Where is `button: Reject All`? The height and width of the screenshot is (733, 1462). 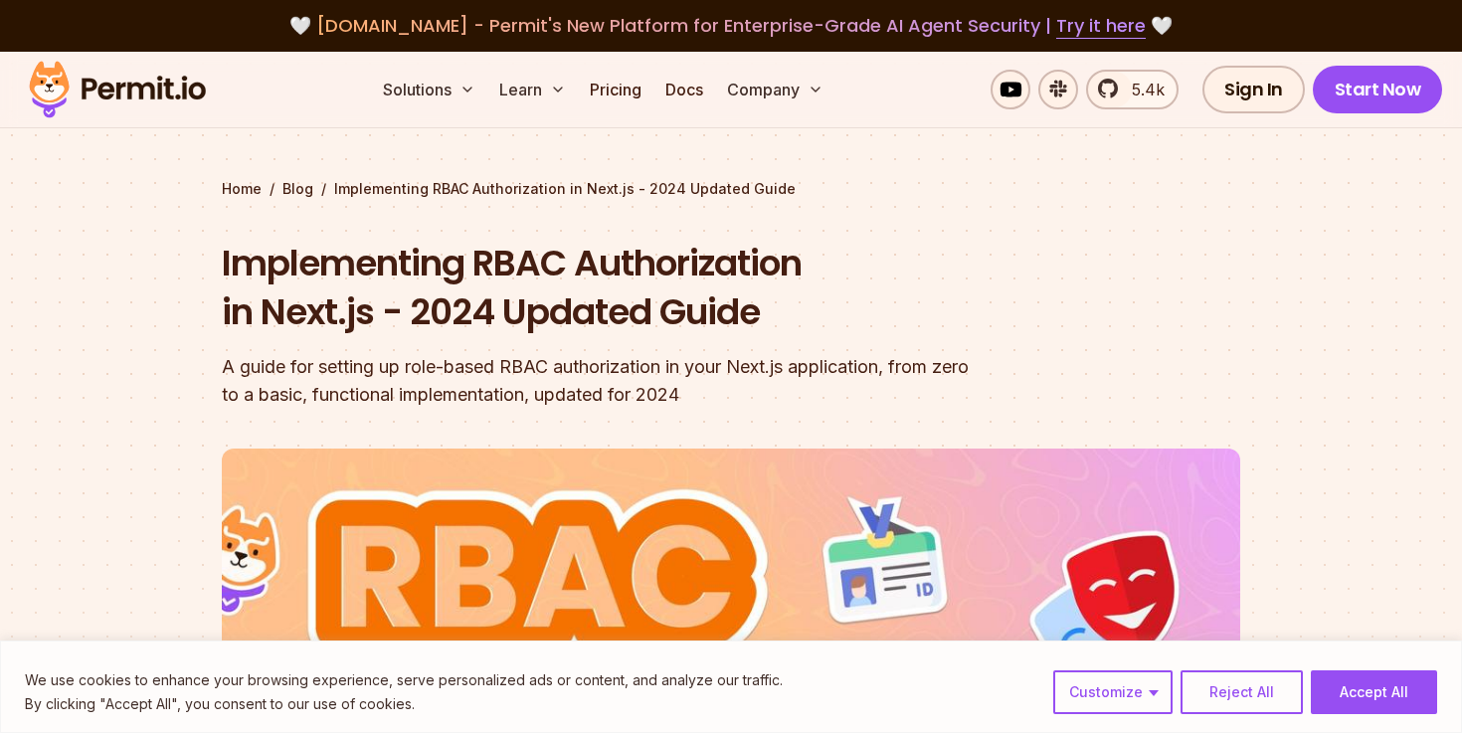 button: Reject All is located at coordinates (1241, 692).